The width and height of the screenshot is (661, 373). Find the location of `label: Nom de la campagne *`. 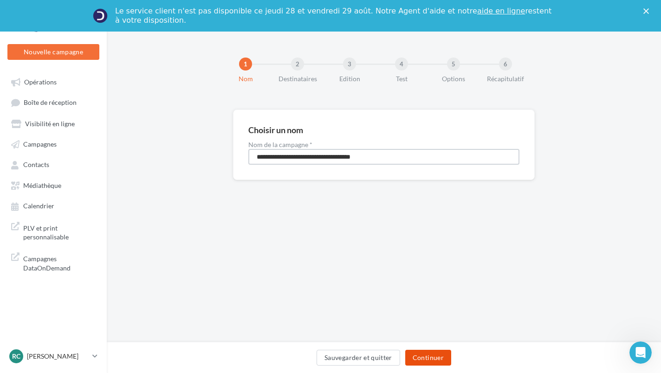

label: Nom de la campagne * is located at coordinates (384, 145).